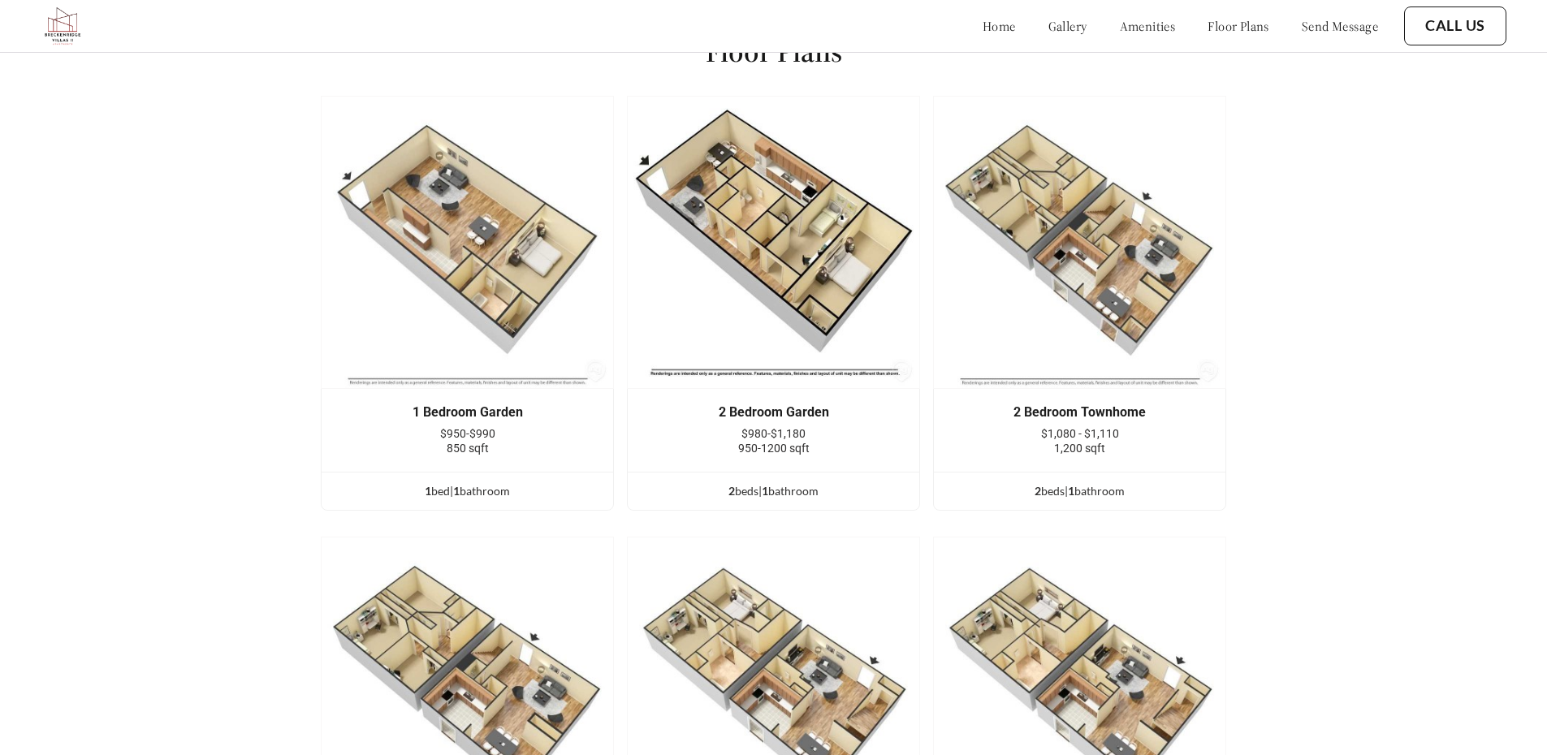  What do you see at coordinates (63, 26) in the screenshot?
I see `img: bv2_logo.png` at bounding box center [63, 26].